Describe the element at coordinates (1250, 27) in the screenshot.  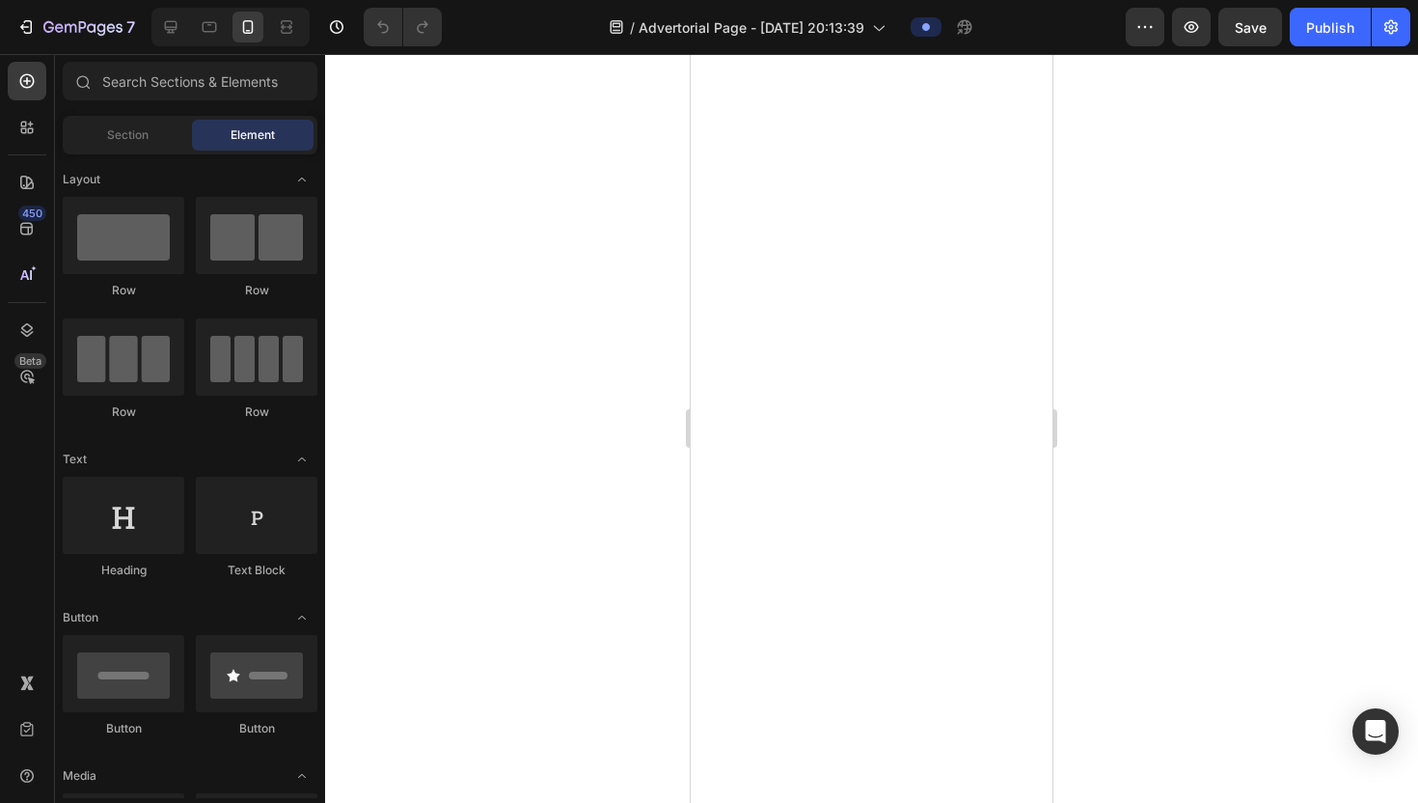
I see `span: Save` at that location.